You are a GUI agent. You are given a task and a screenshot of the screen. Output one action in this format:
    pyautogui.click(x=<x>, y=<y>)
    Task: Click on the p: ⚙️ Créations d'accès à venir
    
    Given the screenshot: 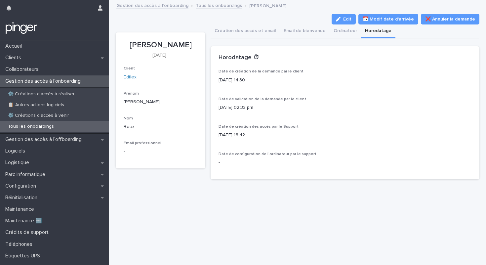 What is the action you would take?
    pyautogui.click(x=38, y=115)
    